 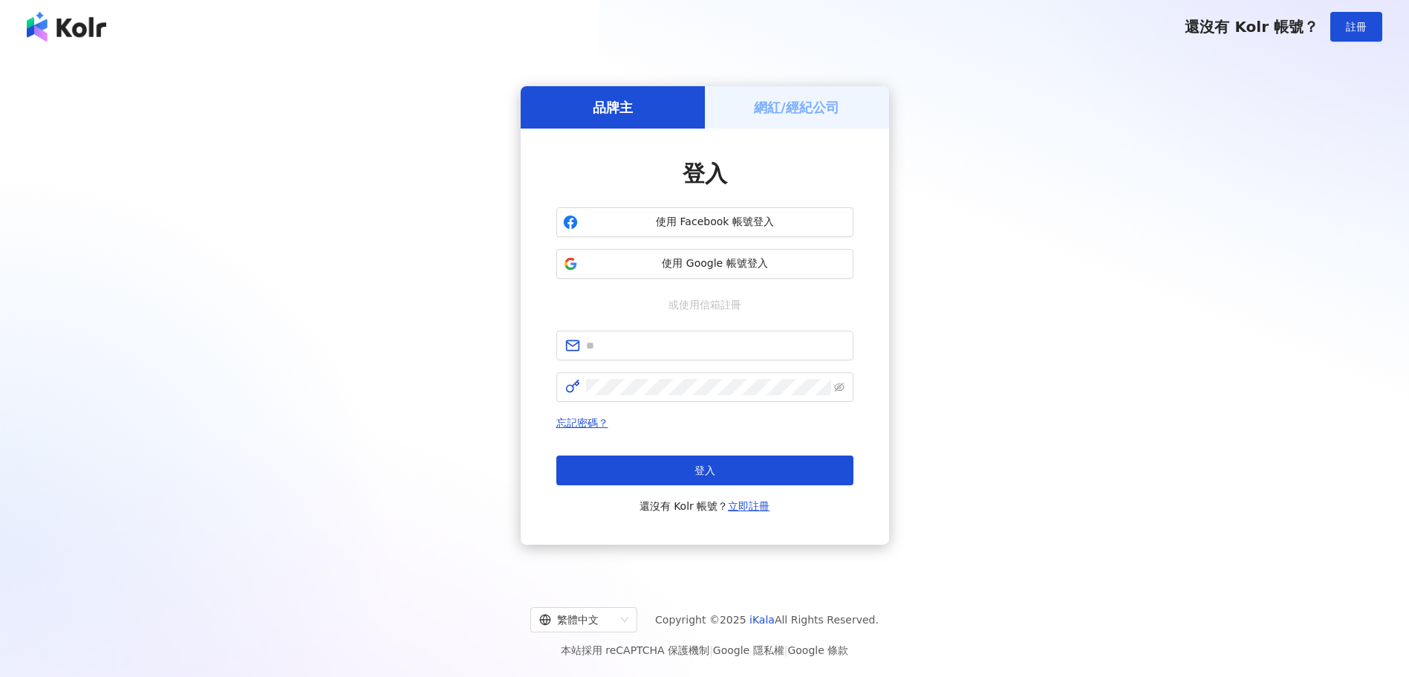 What do you see at coordinates (749, 650) in the screenshot?
I see `a: Google 隱私權` at bounding box center [749, 650].